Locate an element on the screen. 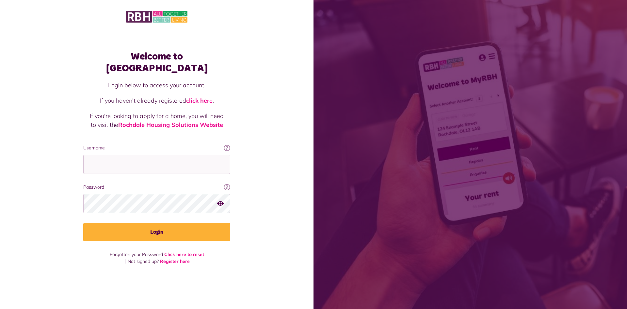 This screenshot has width=627, height=309. a: Click here to reset is located at coordinates (184, 254).